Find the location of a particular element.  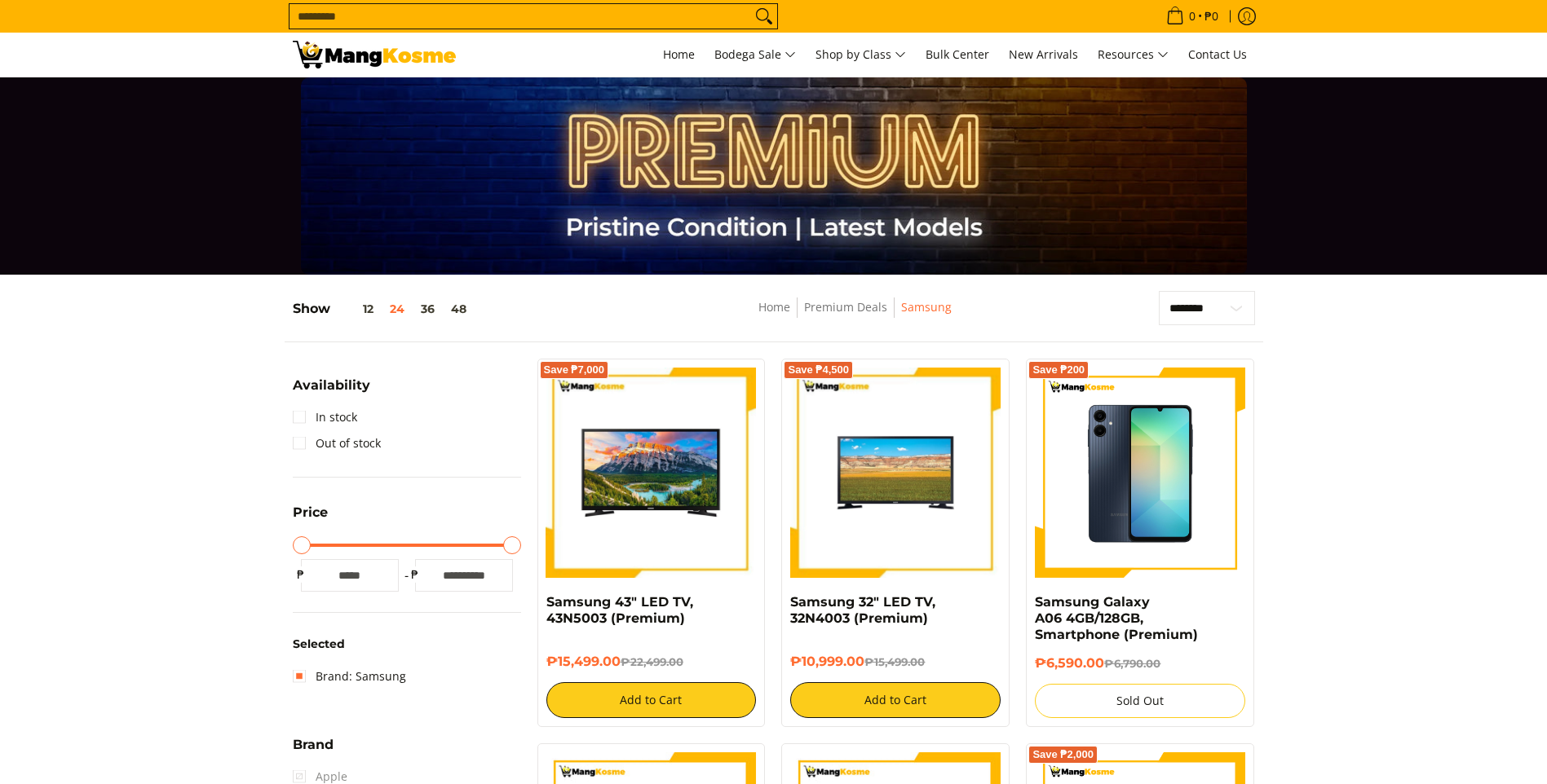

a: Bodega Sale is located at coordinates (756, 54).